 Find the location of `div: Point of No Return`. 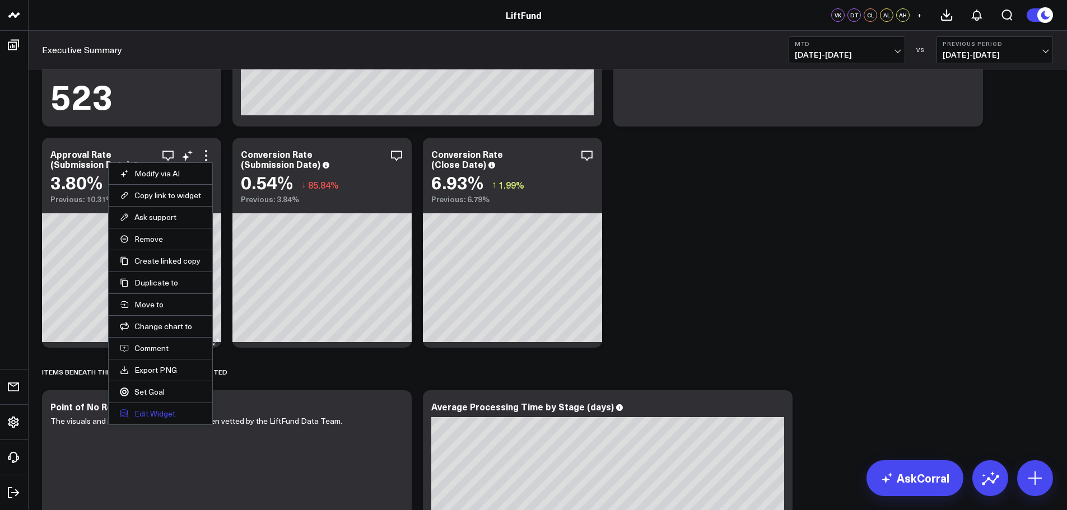

div: Point of No Return is located at coordinates (90, 407).